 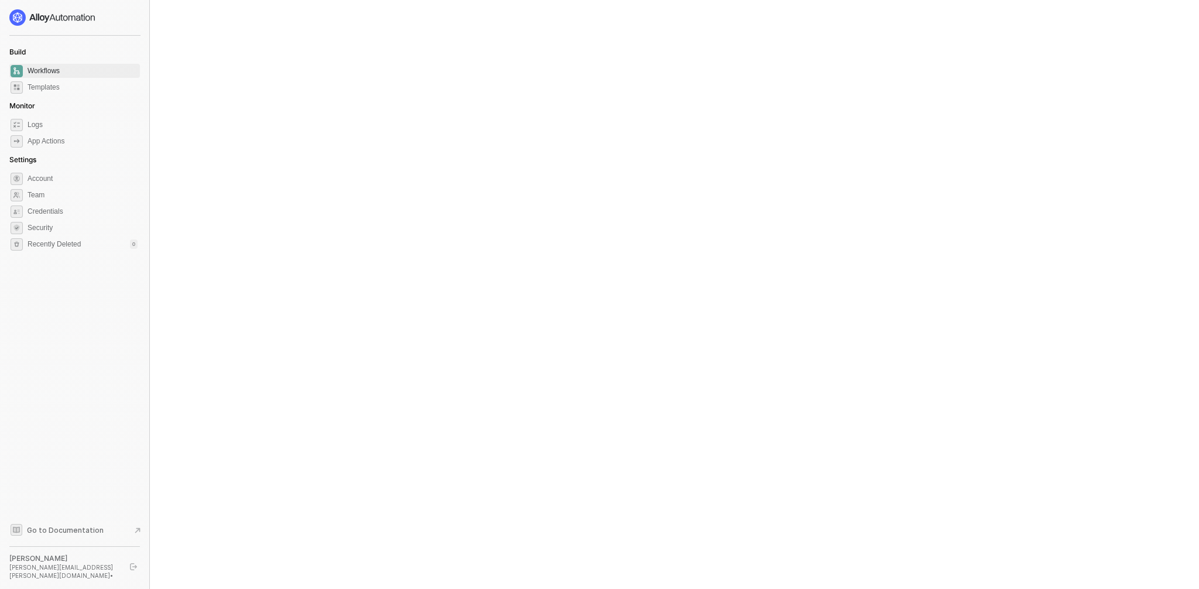 What do you see at coordinates (83, 87) in the screenshot?
I see `span: Templates` at bounding box center [83, 87].